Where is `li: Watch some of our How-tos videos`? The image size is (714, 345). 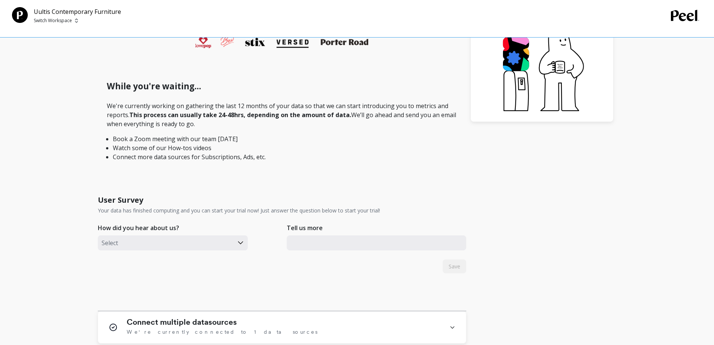
li: Watch some of our How-tos videos is located at coordinates (282, 148).